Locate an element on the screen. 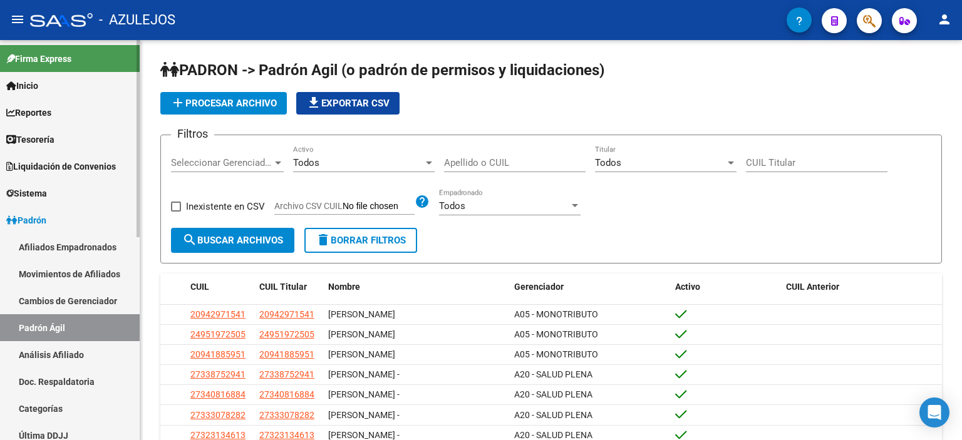  mat-icon: delete is located at coordinates (323, 240).